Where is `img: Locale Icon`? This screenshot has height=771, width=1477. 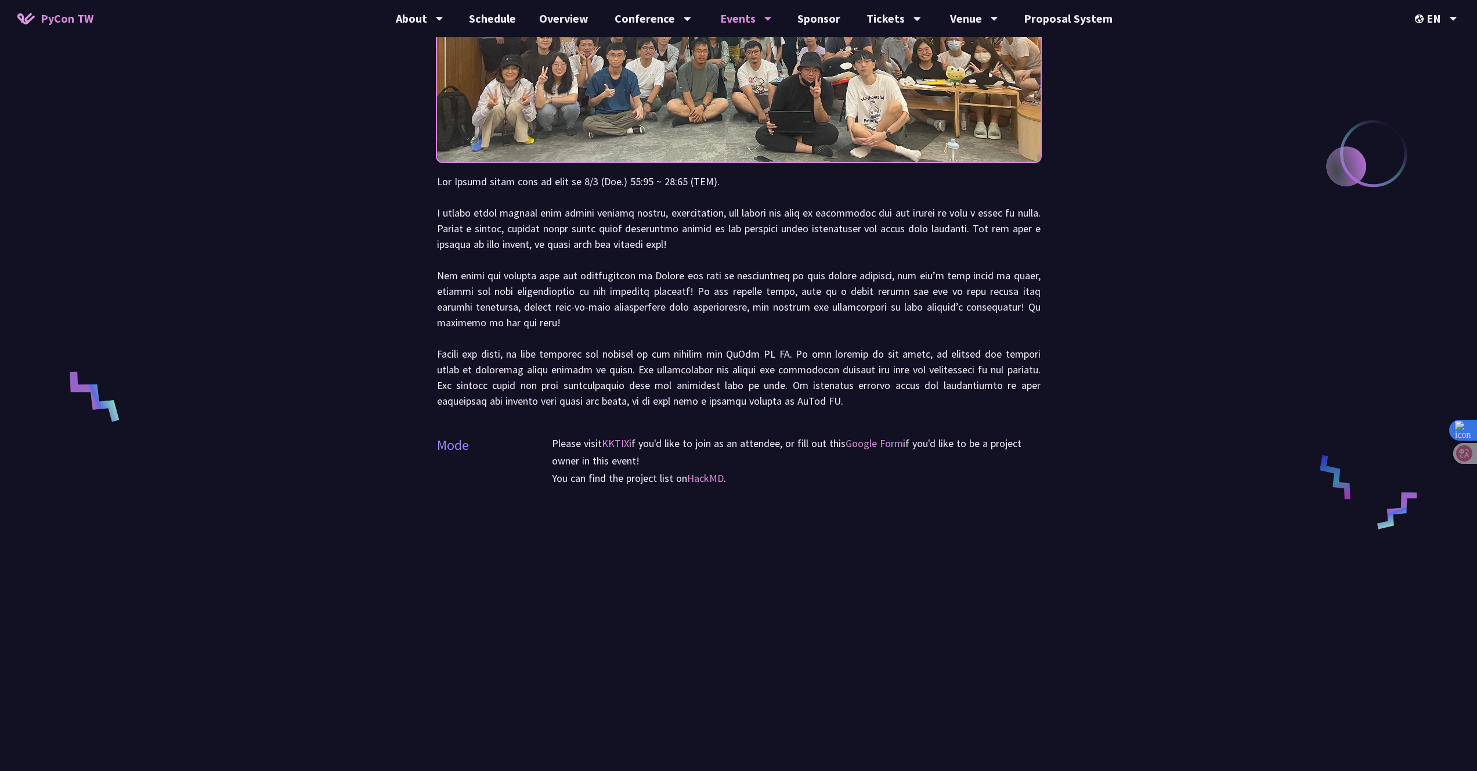 img: Locale Icon is located at coordinates (1421, 19).